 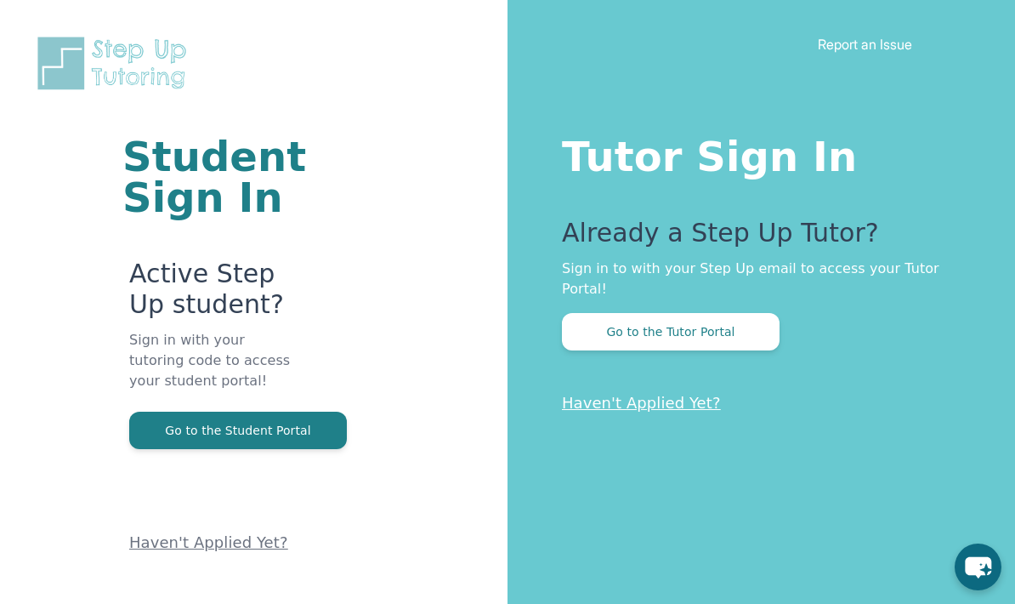 I want to click on h1: Student Sign In, so click(x=213, y=177).